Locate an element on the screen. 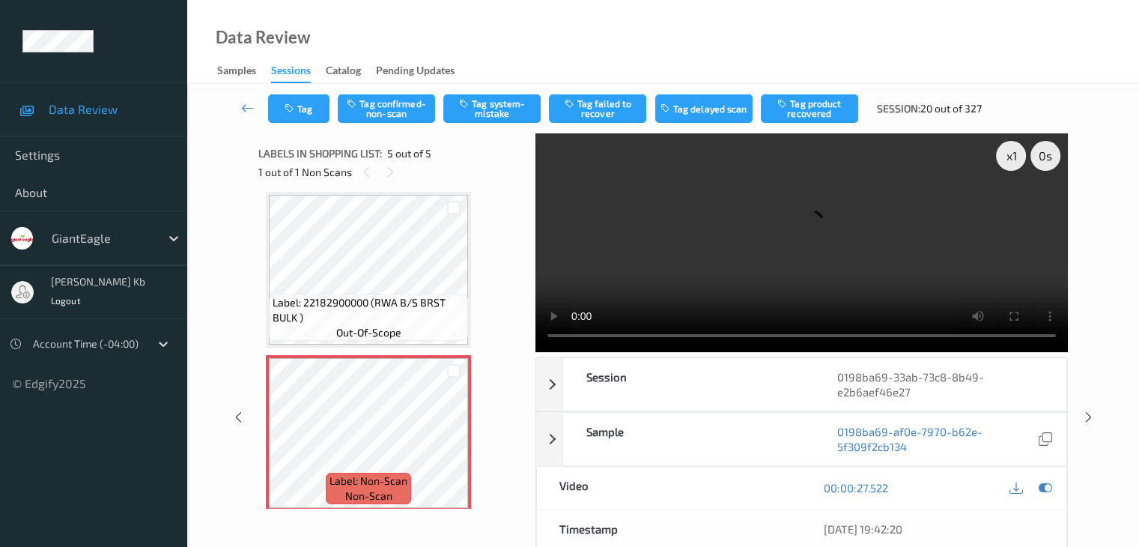  div: Data Review is located at coordinates (263, 37).